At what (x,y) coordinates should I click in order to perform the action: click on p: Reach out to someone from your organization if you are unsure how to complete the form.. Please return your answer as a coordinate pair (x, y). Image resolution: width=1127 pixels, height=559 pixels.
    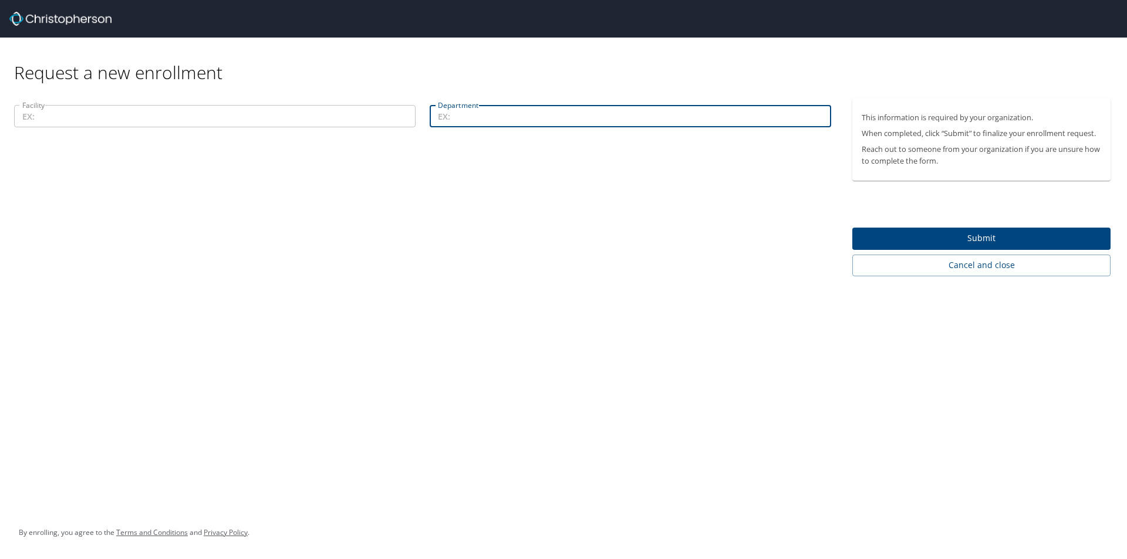
    Looking at the image, I should click on (982, 155).